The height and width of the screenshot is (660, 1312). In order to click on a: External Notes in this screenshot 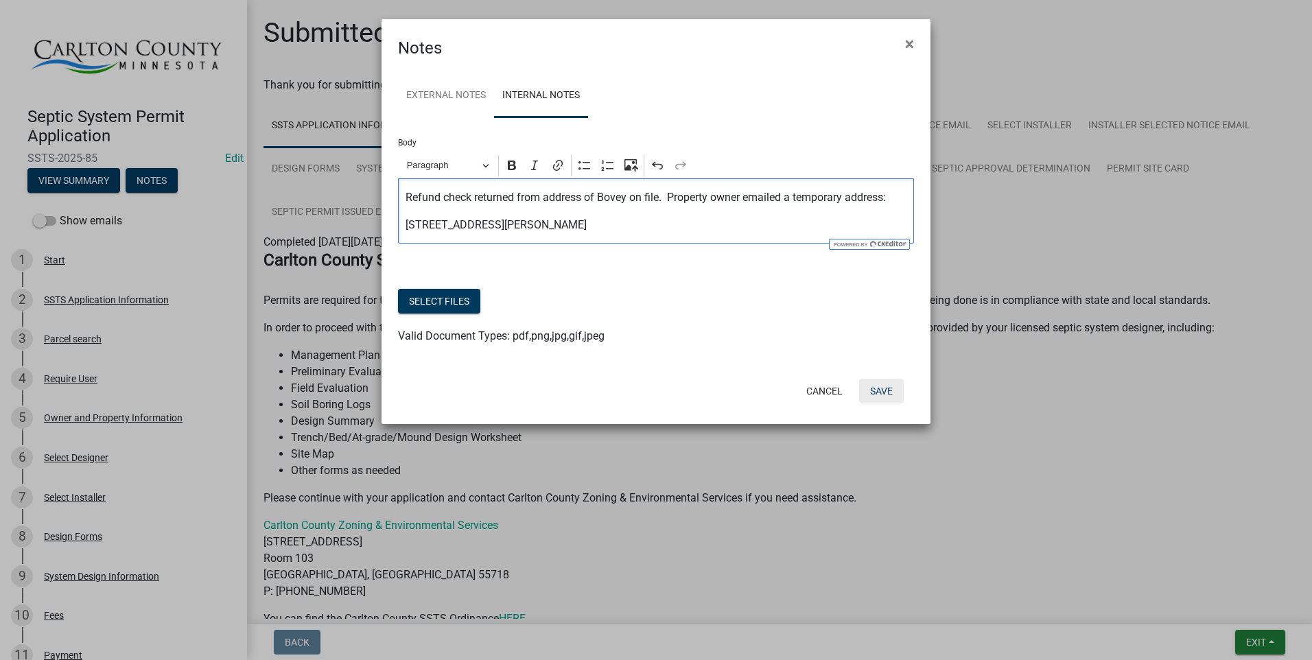, I will do `click(446, 96)`.